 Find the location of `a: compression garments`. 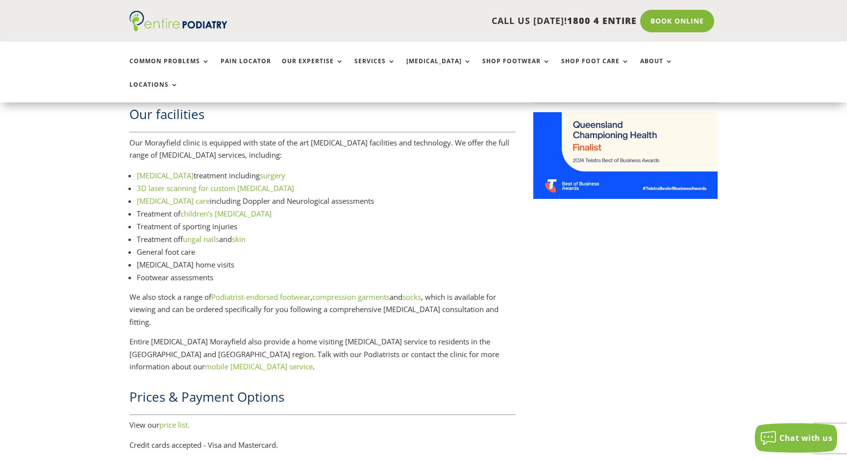

a: compression garments is located at coordinates (351, 297).